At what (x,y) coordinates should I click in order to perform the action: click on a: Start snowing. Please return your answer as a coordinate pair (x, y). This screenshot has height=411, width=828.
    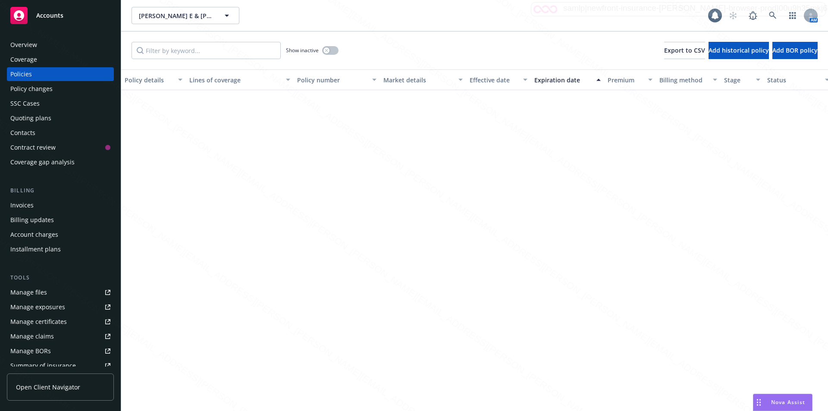
    Looking at the image, I should click on (733, 16).